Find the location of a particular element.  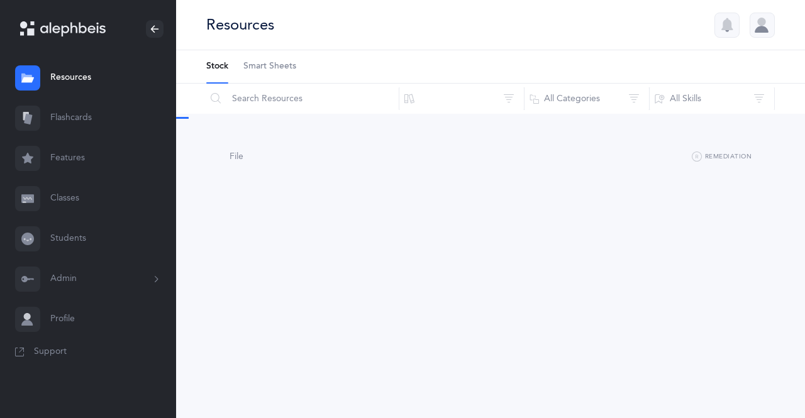

input: Search Resources is located at coordinates (302, 99).